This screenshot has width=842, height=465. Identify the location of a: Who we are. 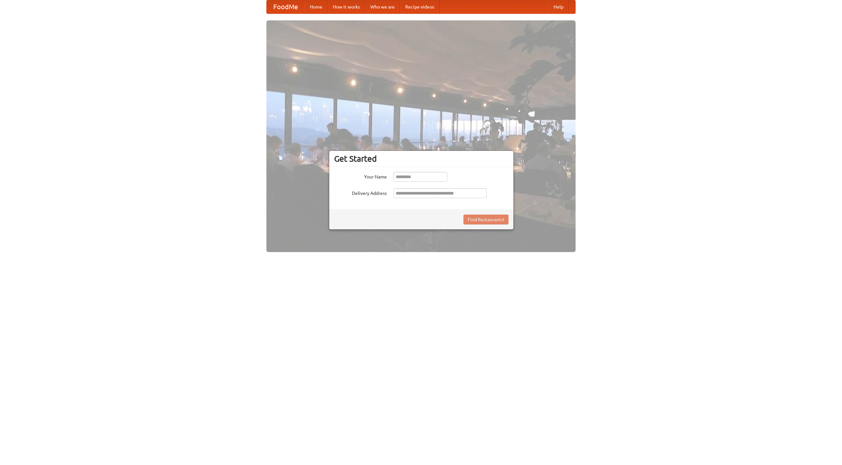
(383, 7).